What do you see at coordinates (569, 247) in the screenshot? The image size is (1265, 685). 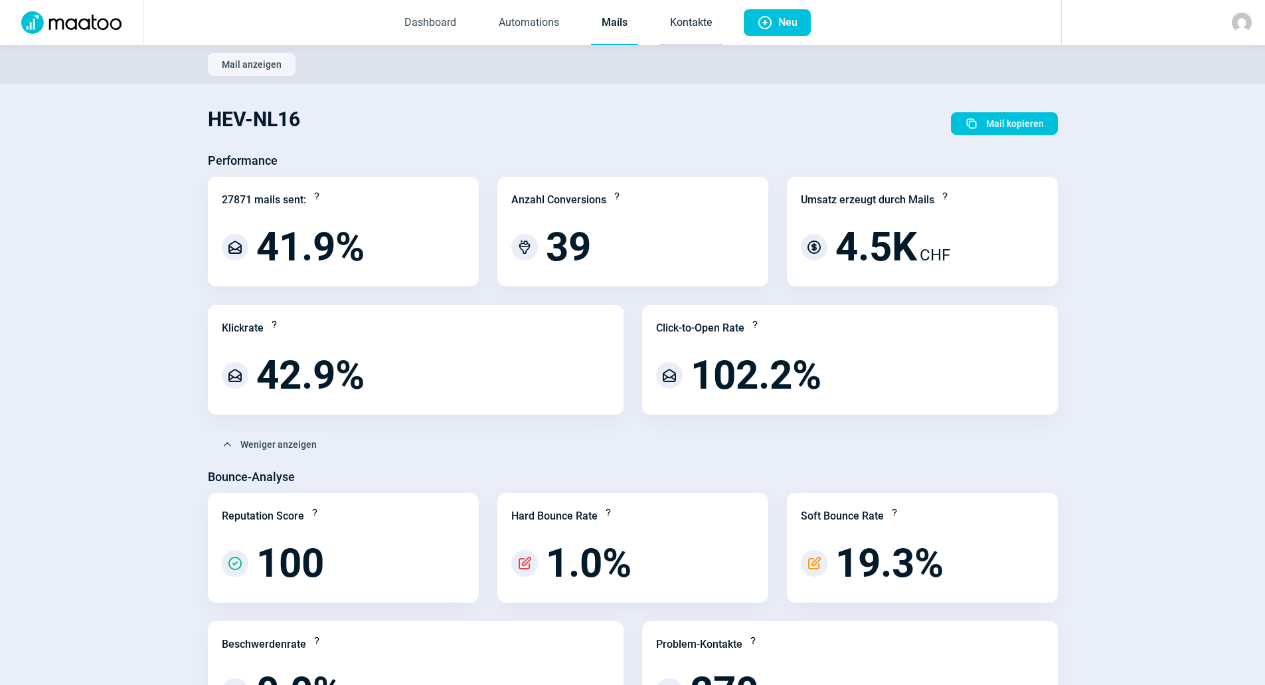 I see `span: 39` at bounding box center [569, 247].